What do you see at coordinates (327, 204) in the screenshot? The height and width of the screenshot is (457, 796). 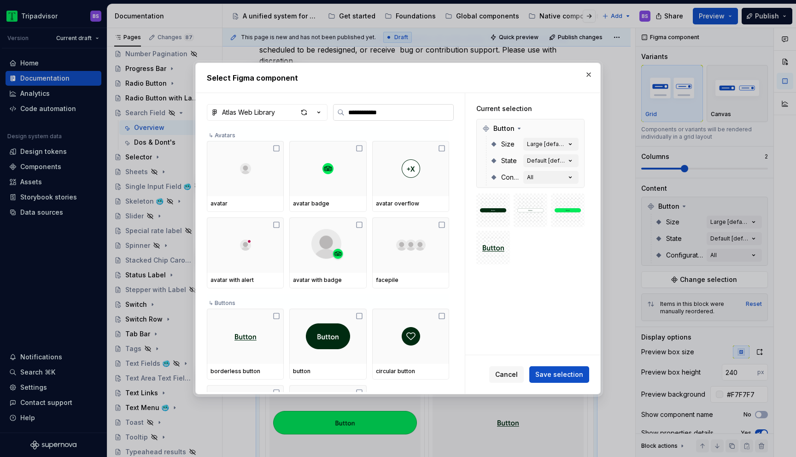 I see `div: avatar badge` at bounding box center [327, 204].